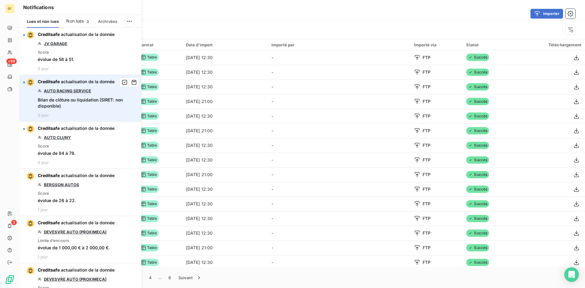  What do you see at coordinates (80, 145) in the screenshot?
I see `button: Creditsafe actualisation de la donnéeAUTO CLUNYScoreévolue de 84 à 78.0 jour` at bounding box center [80, 145].